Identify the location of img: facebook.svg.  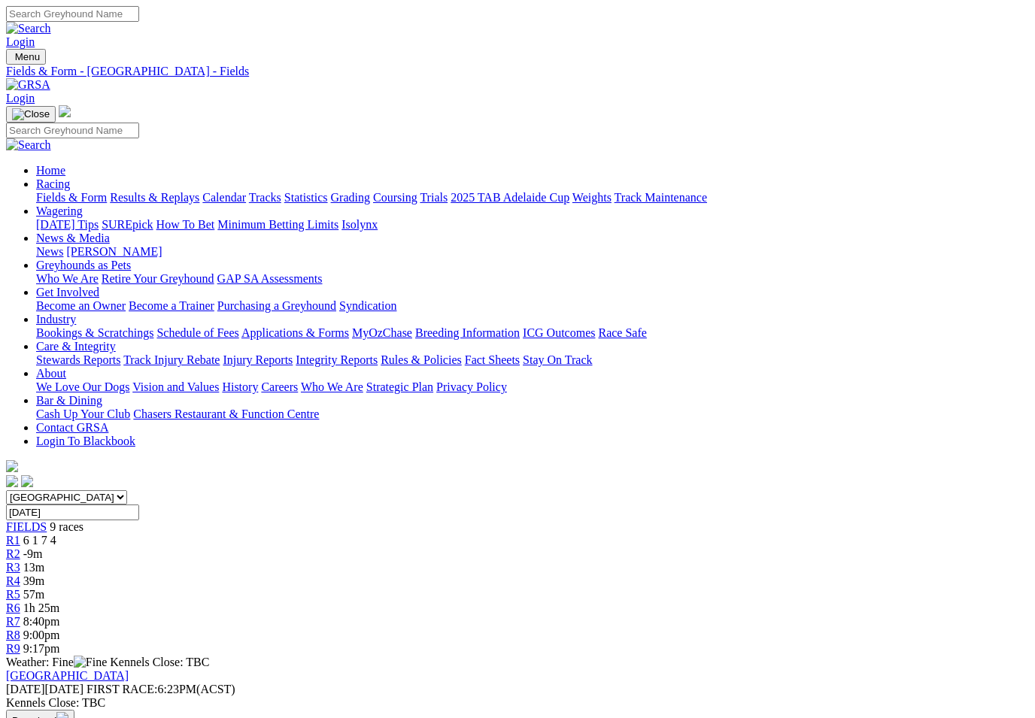
(12, 481).